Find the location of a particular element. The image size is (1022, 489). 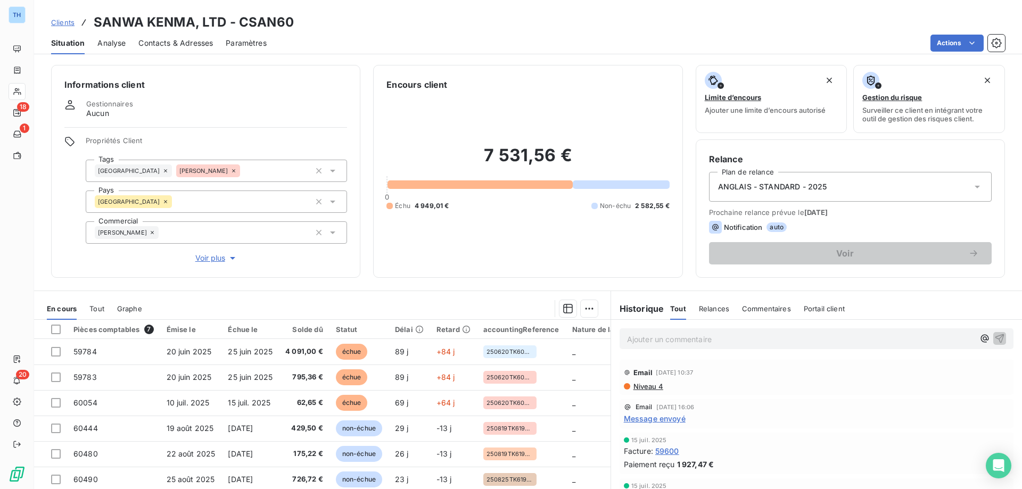

span: Voir is located at coordinates (845, 253).